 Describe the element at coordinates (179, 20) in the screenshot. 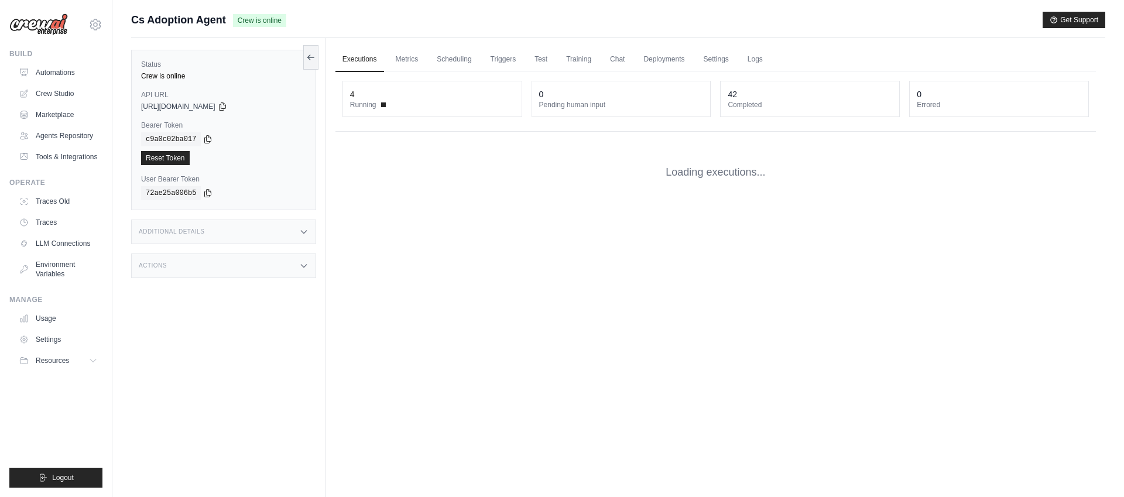

I see `span: Cs Adoption Agent` at that location.